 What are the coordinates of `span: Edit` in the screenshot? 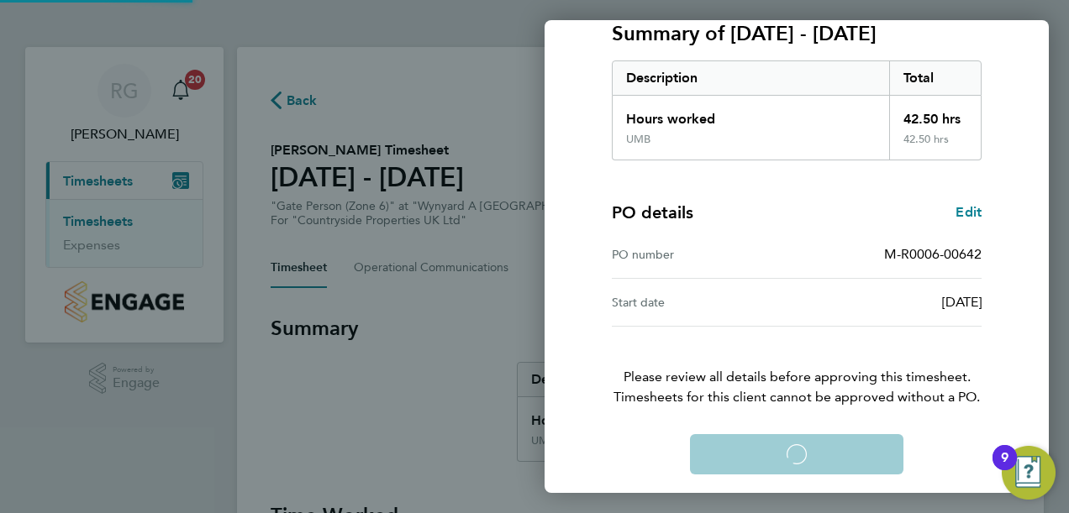 It's located at (968, 212).